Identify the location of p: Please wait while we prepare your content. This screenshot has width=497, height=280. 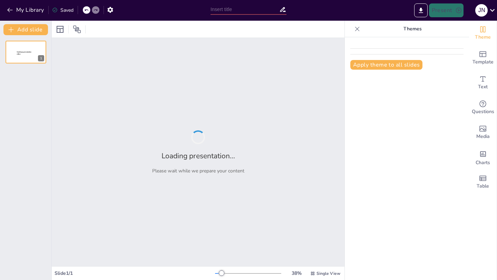
(198, 171).